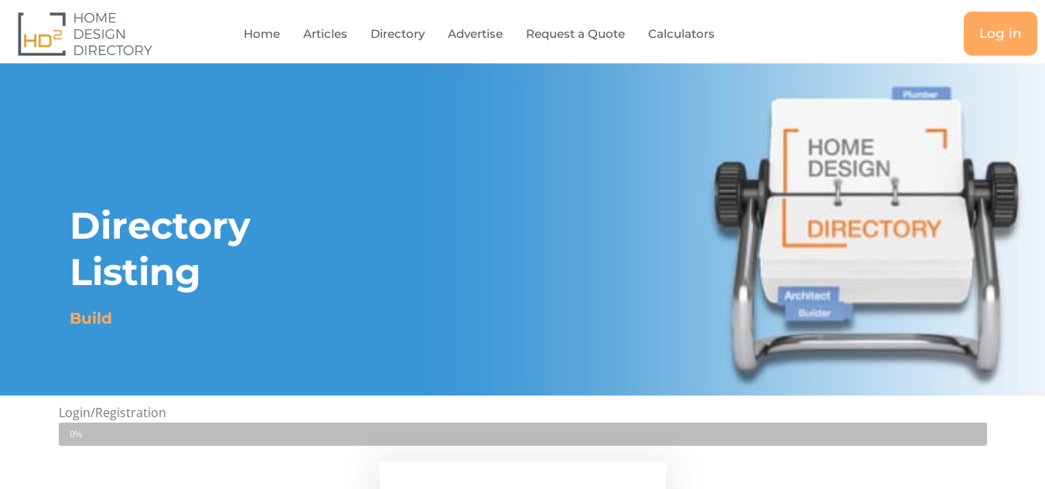 Image resolution: width=1045 pixels, height=489 pixels. Describe the element at coordinates (1000, 33) in the screenshot. I see `span: Log in` at that location.